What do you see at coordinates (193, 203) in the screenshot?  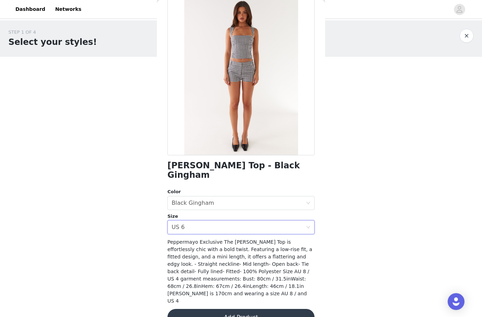 I see `div: Black Gingham` at bounding box center [193, 203].